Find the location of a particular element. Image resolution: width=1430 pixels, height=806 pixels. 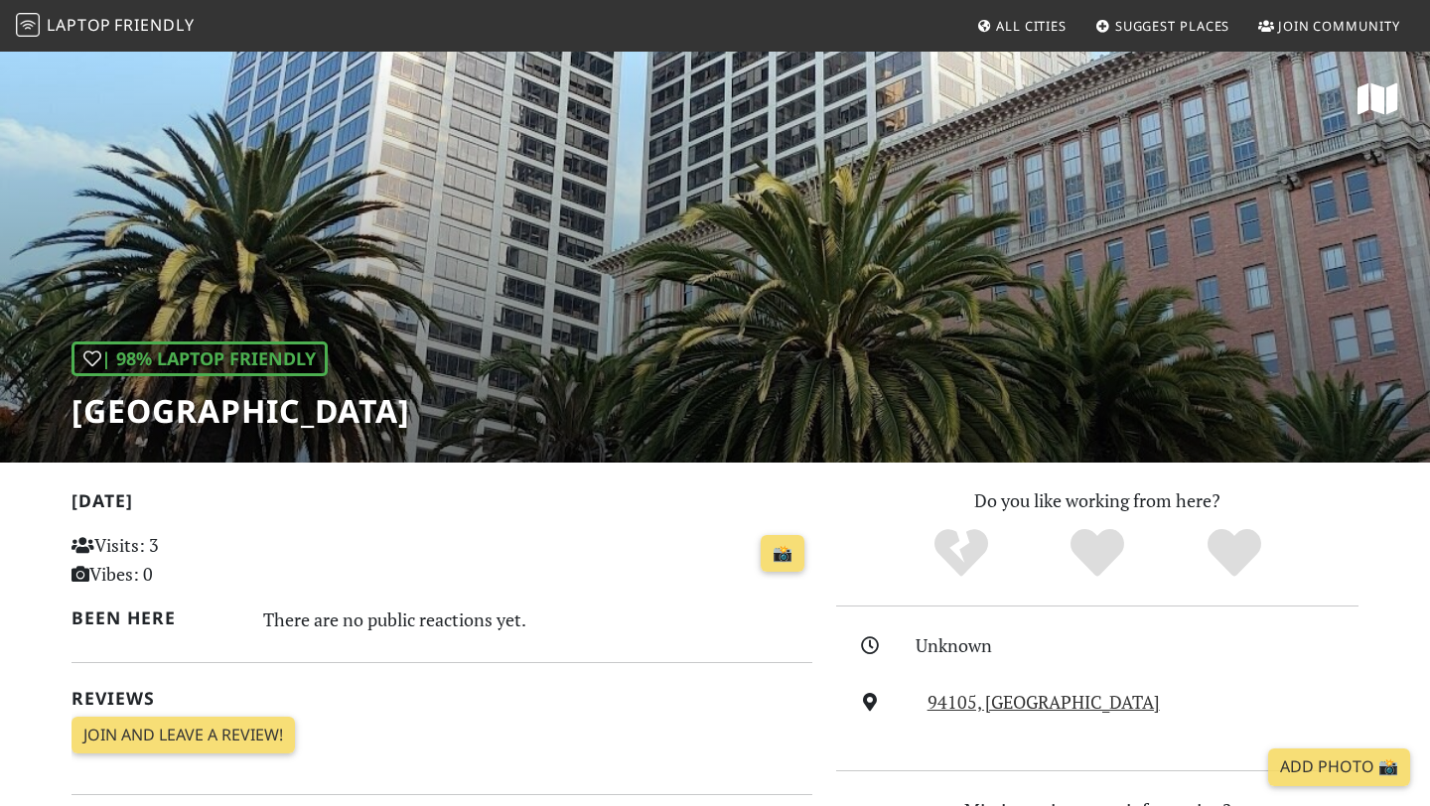

p: Do you like working from here? is located at coordinates (1097, 500).